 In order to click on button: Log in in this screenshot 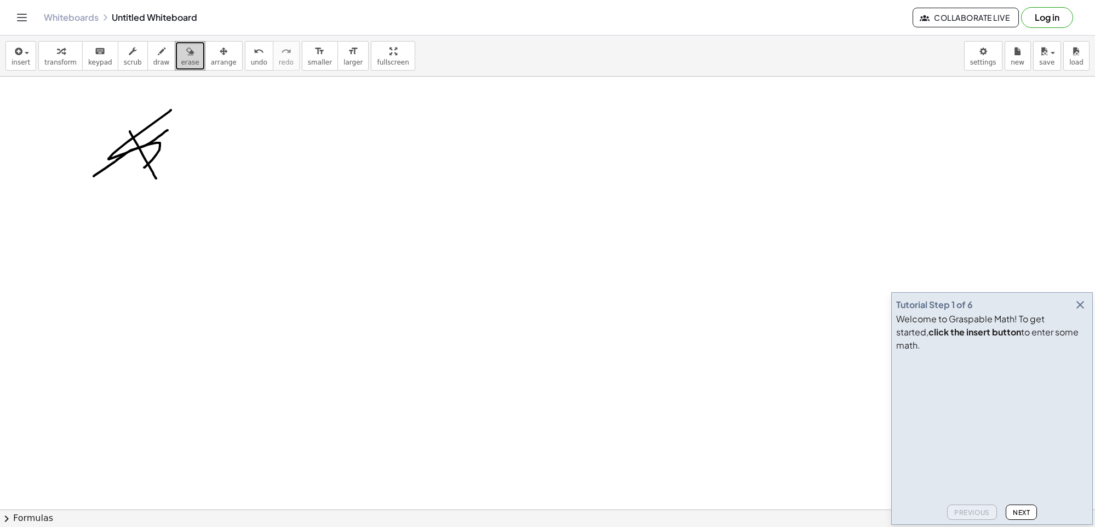, I will do `click(1046, 18)`.